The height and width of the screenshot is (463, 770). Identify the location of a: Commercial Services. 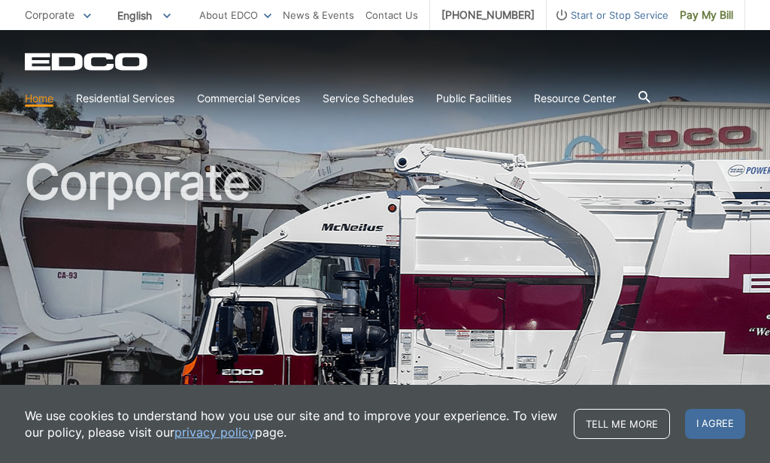
(248, 98).